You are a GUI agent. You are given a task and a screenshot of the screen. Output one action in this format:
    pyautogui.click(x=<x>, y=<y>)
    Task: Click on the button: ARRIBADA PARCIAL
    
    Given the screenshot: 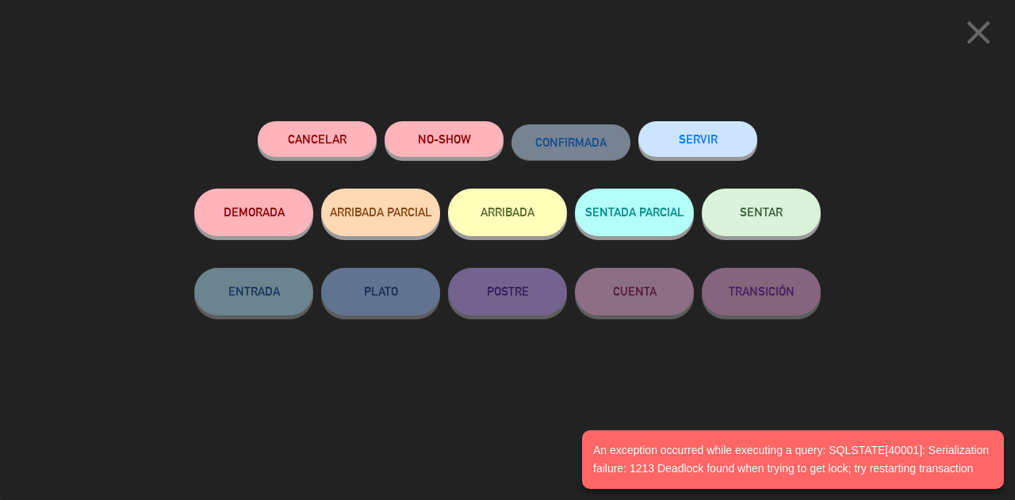 What is the action you would take?
    pyautogui.click(x=381, y=213)
    